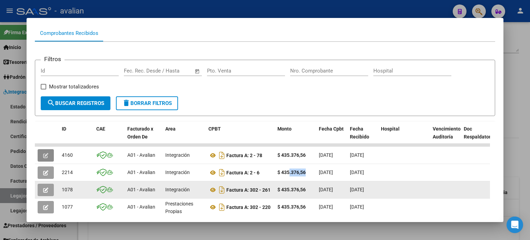 The image size is (530, 240). Describe the element at coordinates (109, 137) in the screenshot. I see `datatable-header-cell: CAE` at that location.